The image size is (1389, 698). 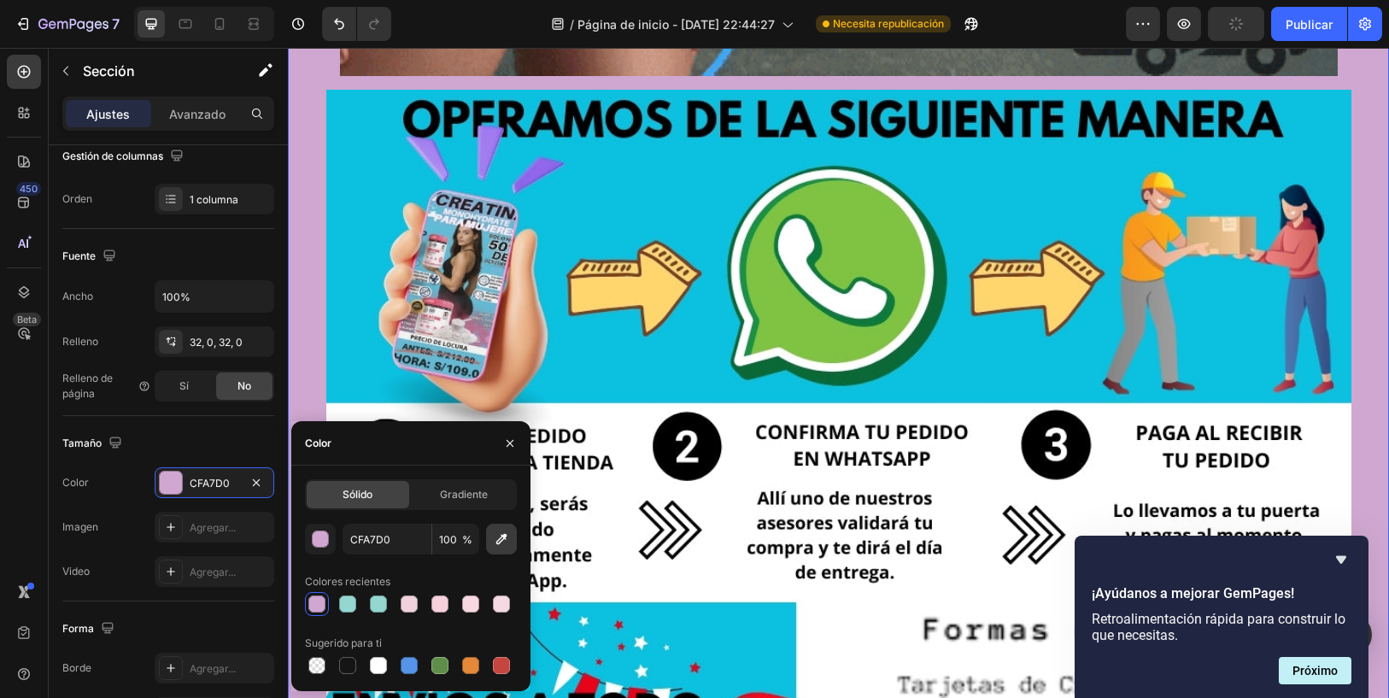 I want to click on font: Beta, so click(x=26, y=319).